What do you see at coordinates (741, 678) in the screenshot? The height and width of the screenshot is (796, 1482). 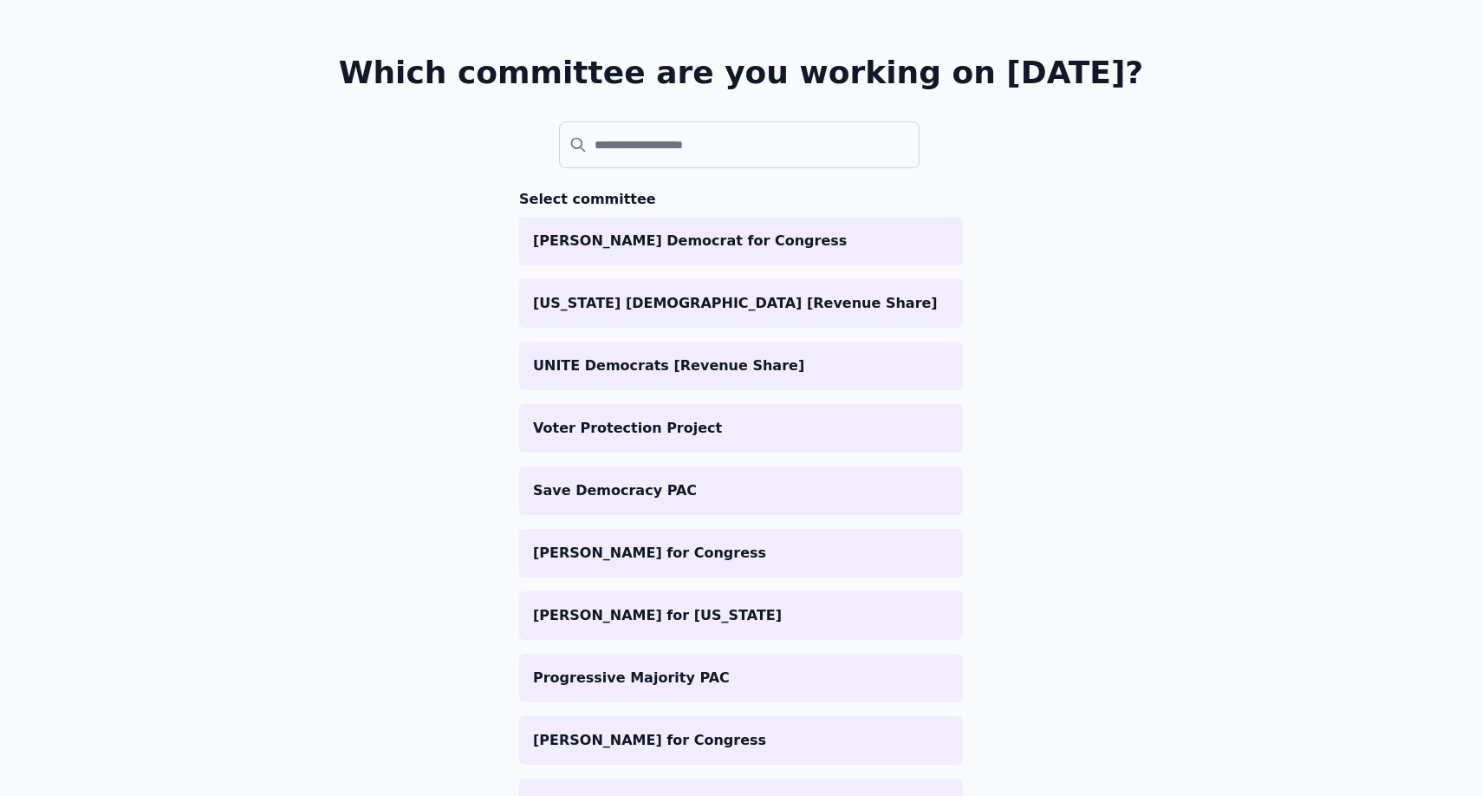 I see `a: Progressive Majority PAC` at bounding box center [741, 678].